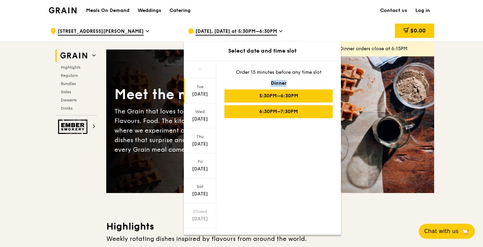 The image size is (483, 247). I want to click on div: 5:30PM–6:30PM, so click(279, 96).